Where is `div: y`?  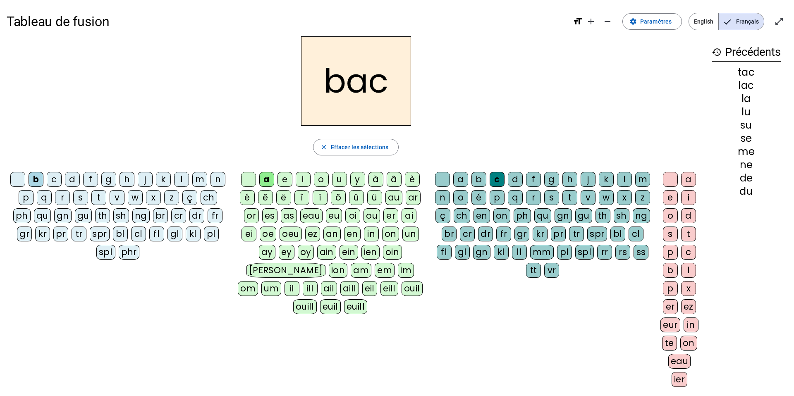 div: y is located at coordinates (358, 179).